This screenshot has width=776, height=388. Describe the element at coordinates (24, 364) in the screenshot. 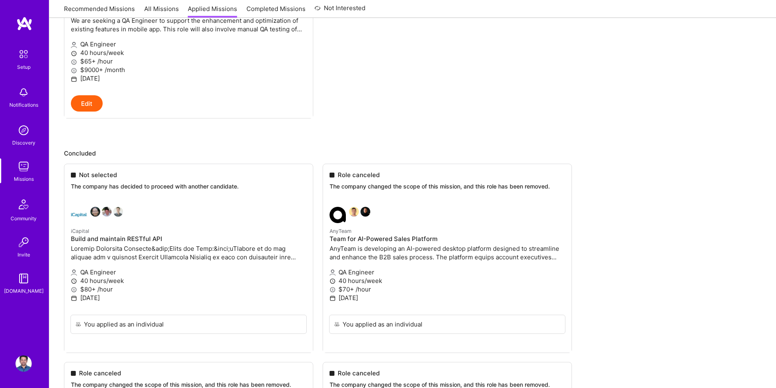

I see `img: User Avatar` at that location.